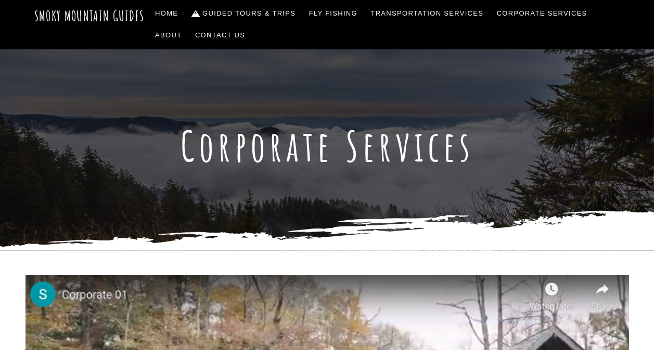 The image size is (654, 350). What do you see at coordinates (89, 16) in the screenshot?
I see `span: Smoky Mountain Guides` at bounding box center [89, 16].